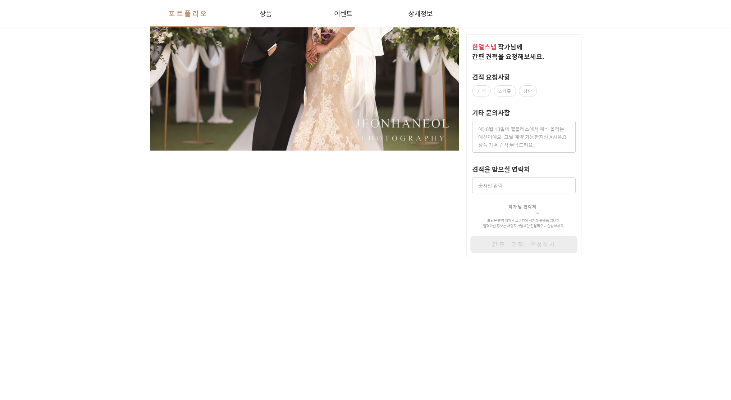 This screenshot has height=400, width=731. What do you see at coordinates (491, 112) in the screenshot?
I see `label: 기타 문의사항` at bounding box center [491, 112].